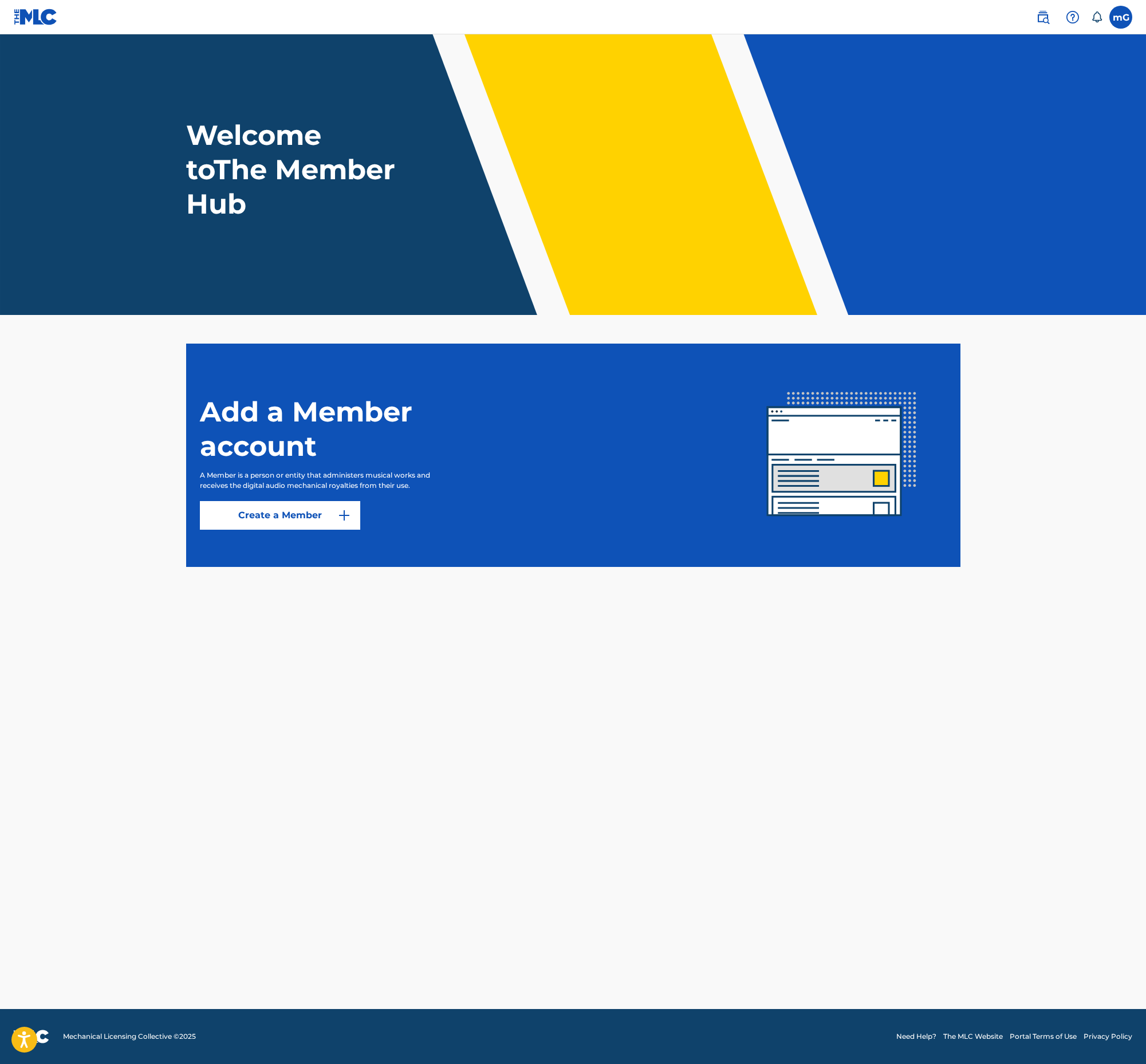  I want to click on a: Need Help?, so click(917, 1036).